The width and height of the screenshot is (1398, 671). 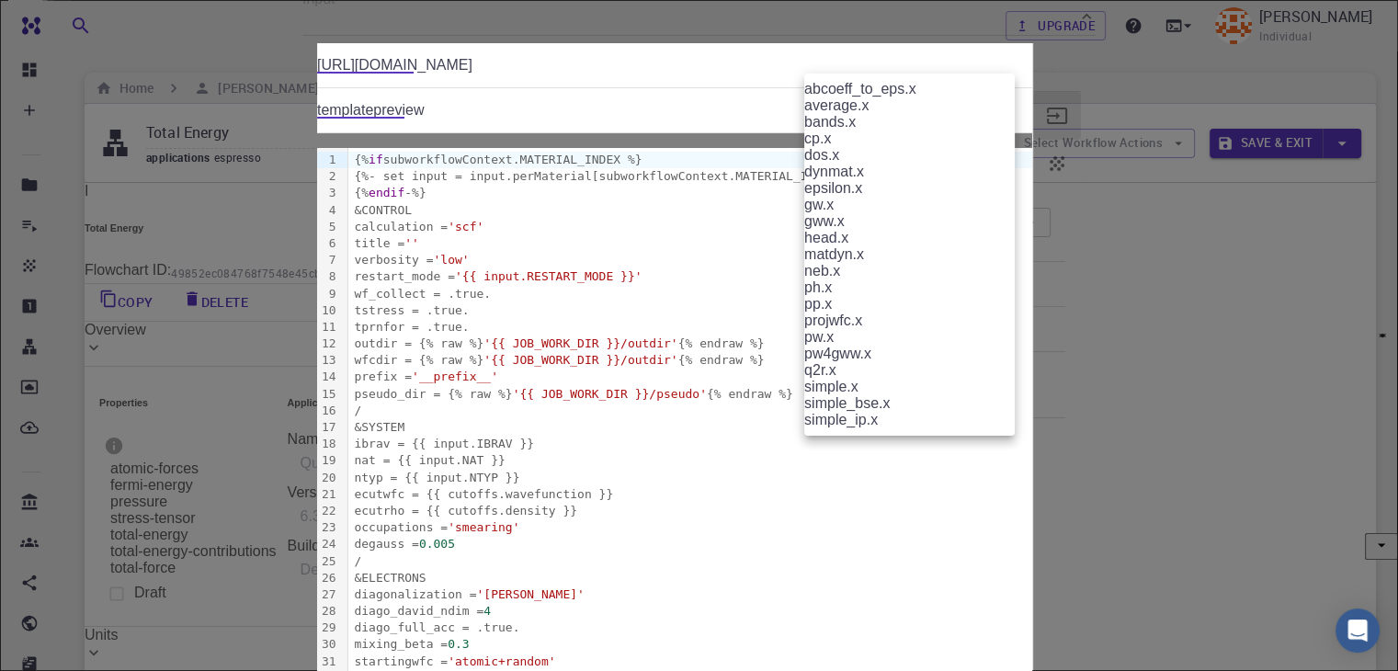 I want to click on li: gww.x, so click(x=916, y=222).